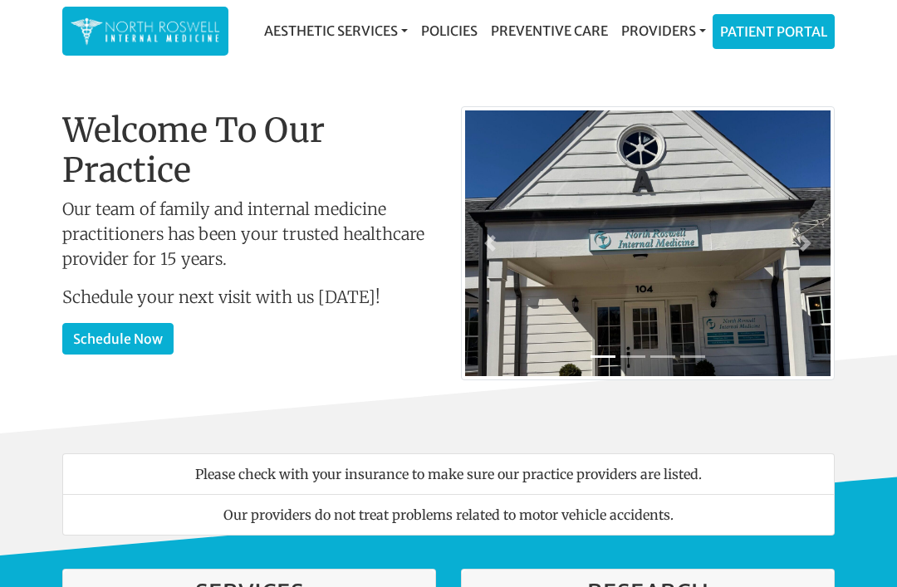 This screenshot has width=897, height=587. Describe the element at coordinates (664, 31) in the screenshot. I see `a: Providers` at that location.